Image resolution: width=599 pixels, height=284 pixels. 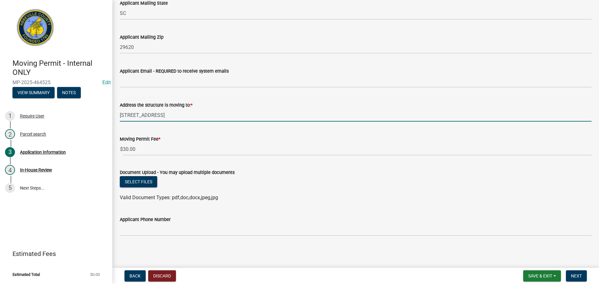 I want to click on wm-modal-confirm: Edit Application Number, so click(x=106, y=82).